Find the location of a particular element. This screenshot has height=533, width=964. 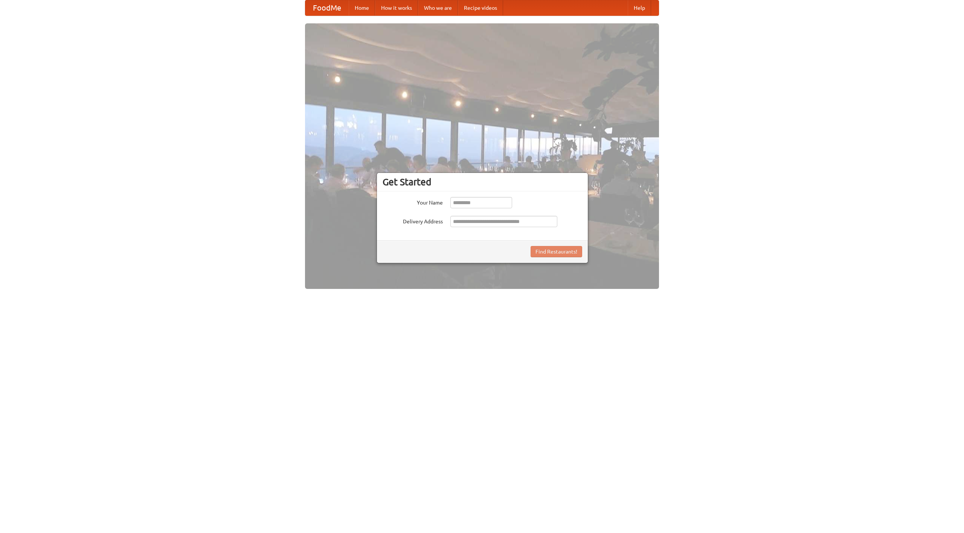

a: Help is located at coordinates (639, 8).